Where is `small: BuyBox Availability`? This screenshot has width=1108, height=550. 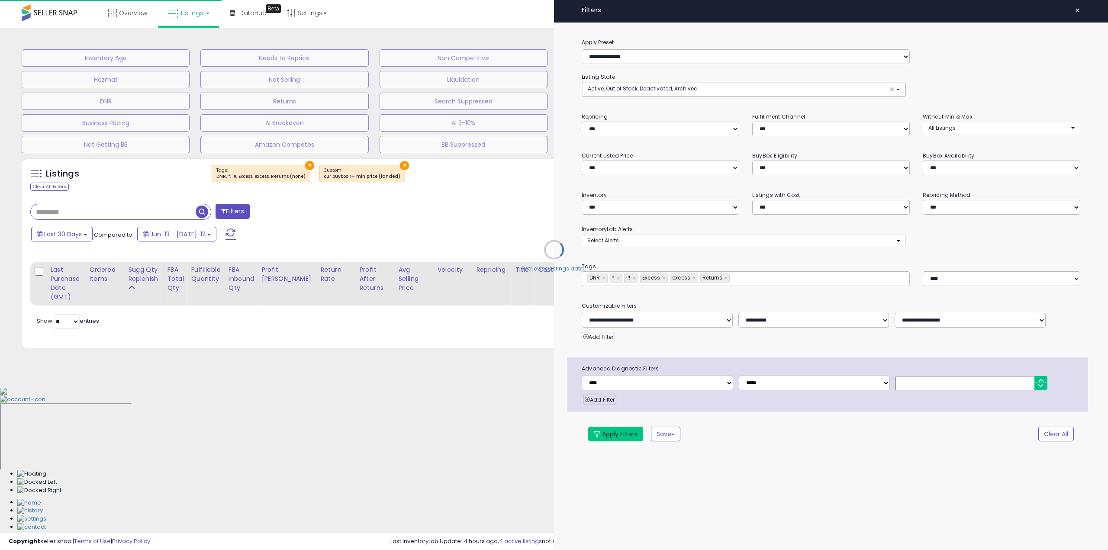
small: BuyBox Availability is located at coordinates (948, 155).